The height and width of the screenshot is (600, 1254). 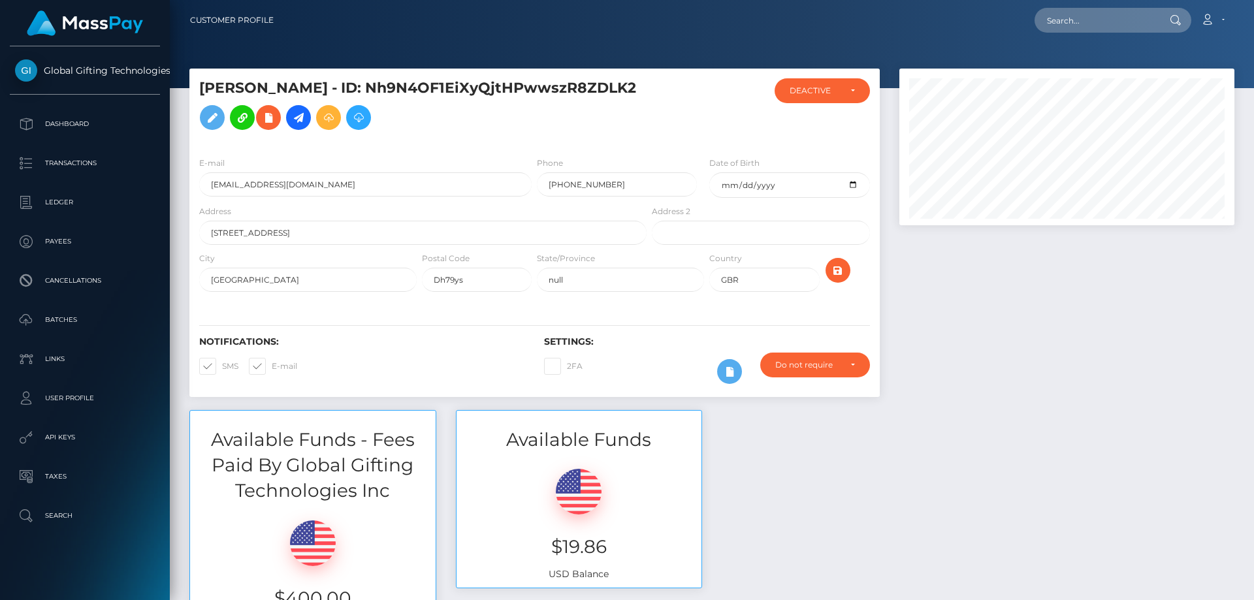 What do you see at coordinates (85, 359) in the screenshot?
I see `a: Links` at bounding box center [85, 359].